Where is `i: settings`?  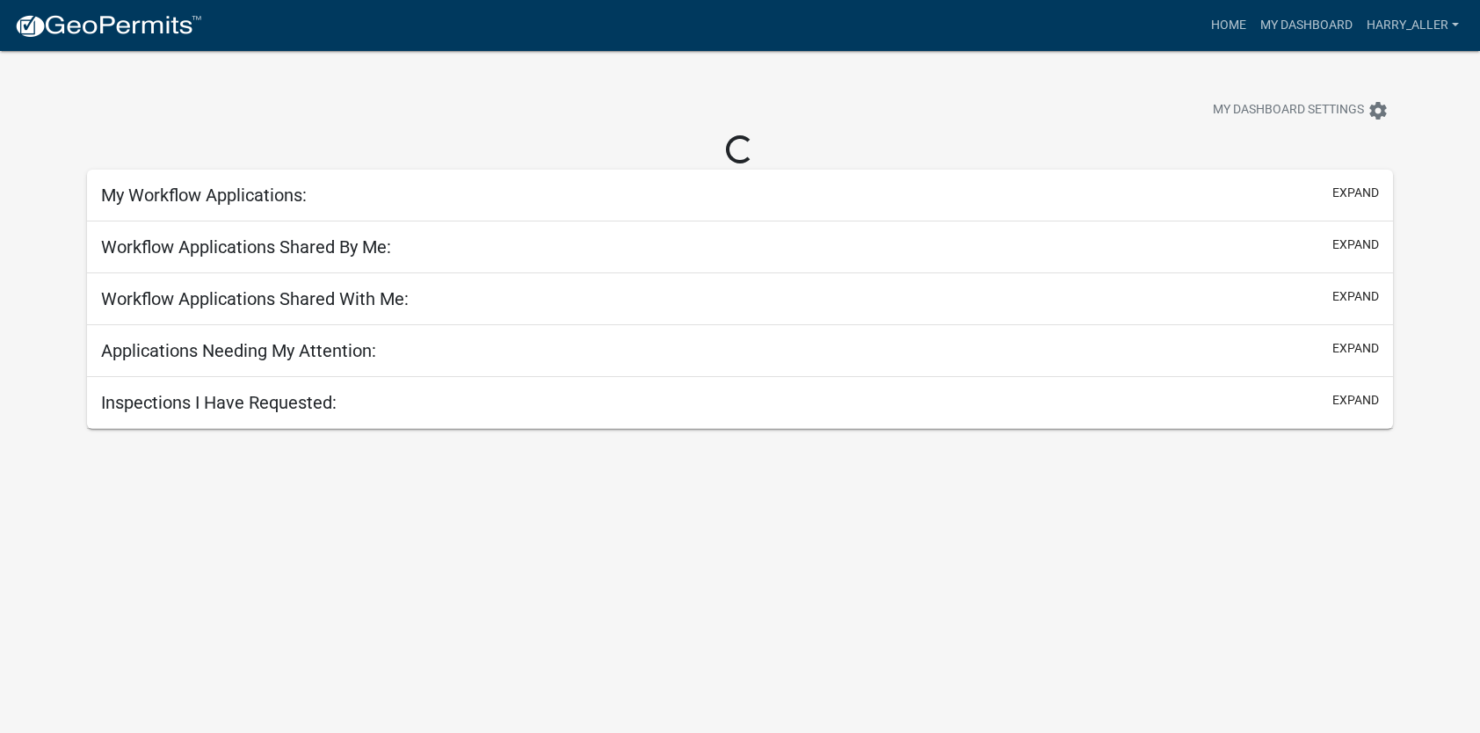
i: settings is located at coordinates (1378, 111).